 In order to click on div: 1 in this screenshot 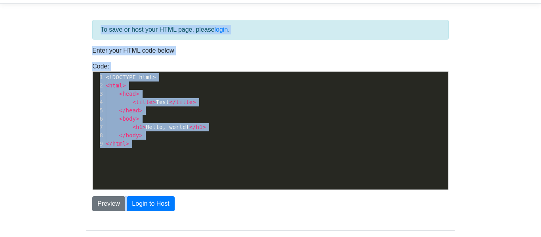, I will do `click(98, 77)`.